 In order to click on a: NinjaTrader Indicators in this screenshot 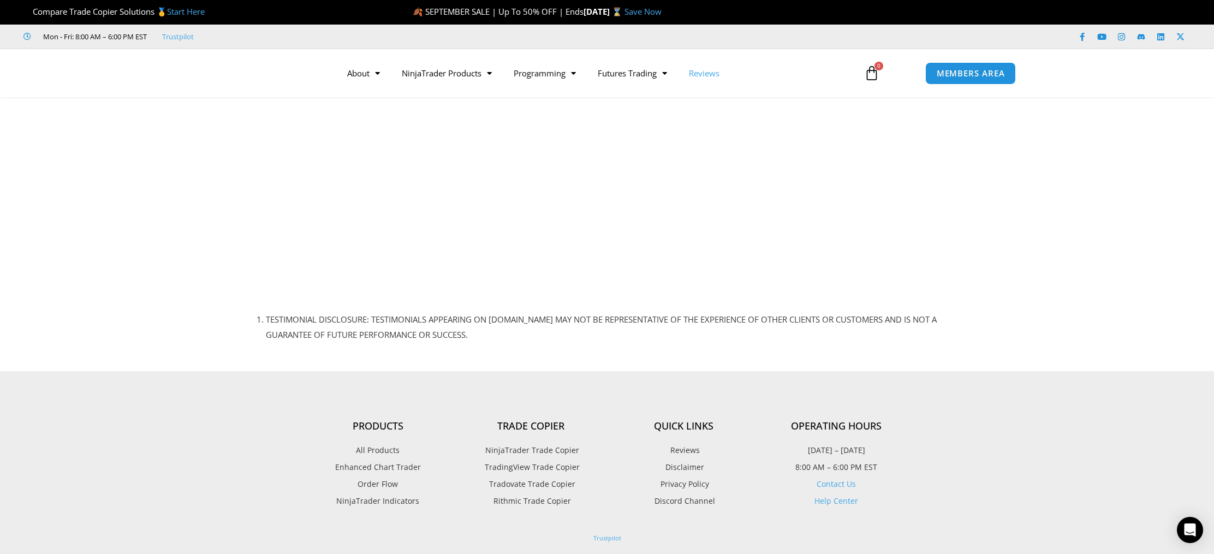, I will do `click(378, 501)`.